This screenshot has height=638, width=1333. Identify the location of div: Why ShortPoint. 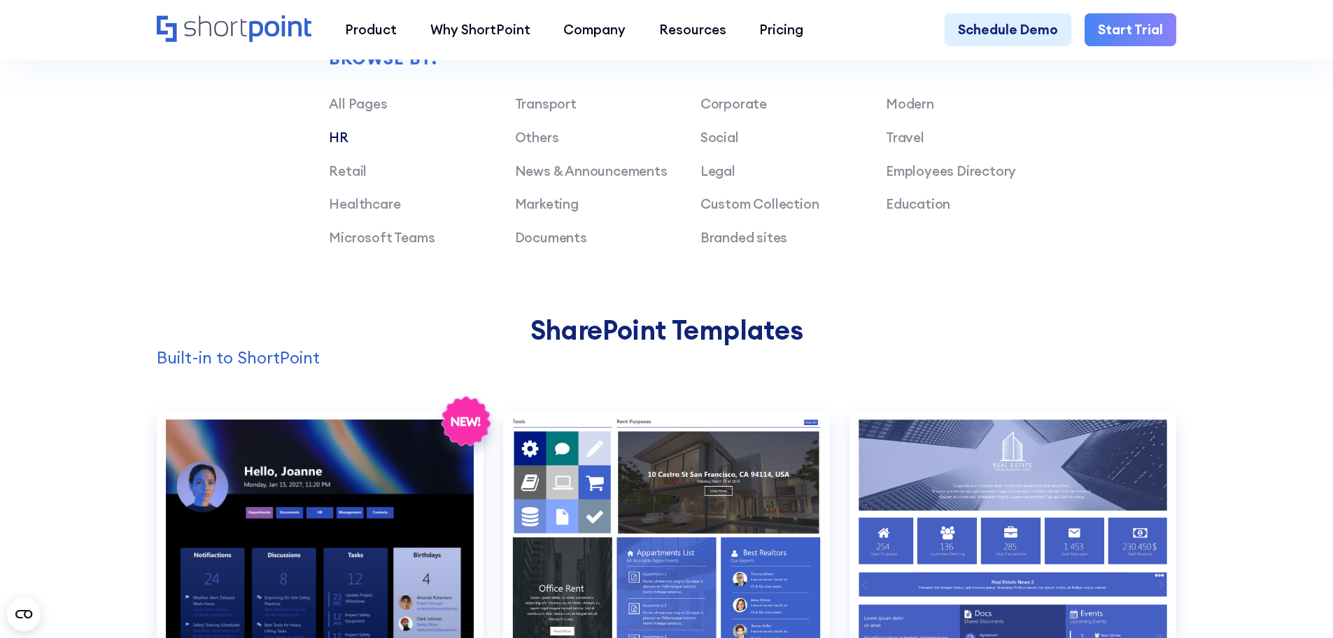
(480, 29).